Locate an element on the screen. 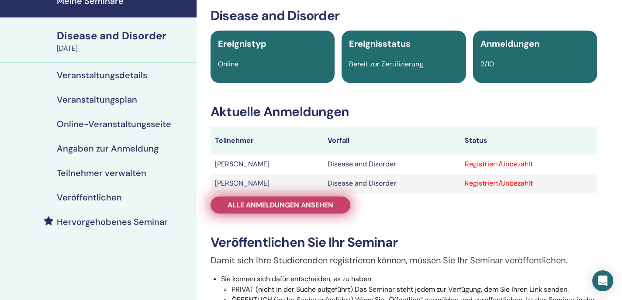 This screenshot has width=622, height=300. span: 2/10 is located at coordinates (487, 64).